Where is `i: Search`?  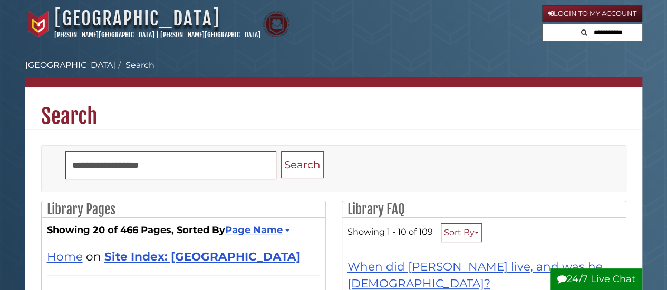 i: Search is located at coordinates (584, 32).